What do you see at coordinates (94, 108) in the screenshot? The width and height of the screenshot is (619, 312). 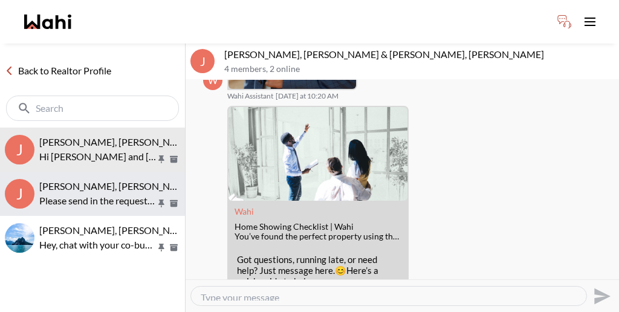 I see `input: Search` at bounding box center [94, 108].